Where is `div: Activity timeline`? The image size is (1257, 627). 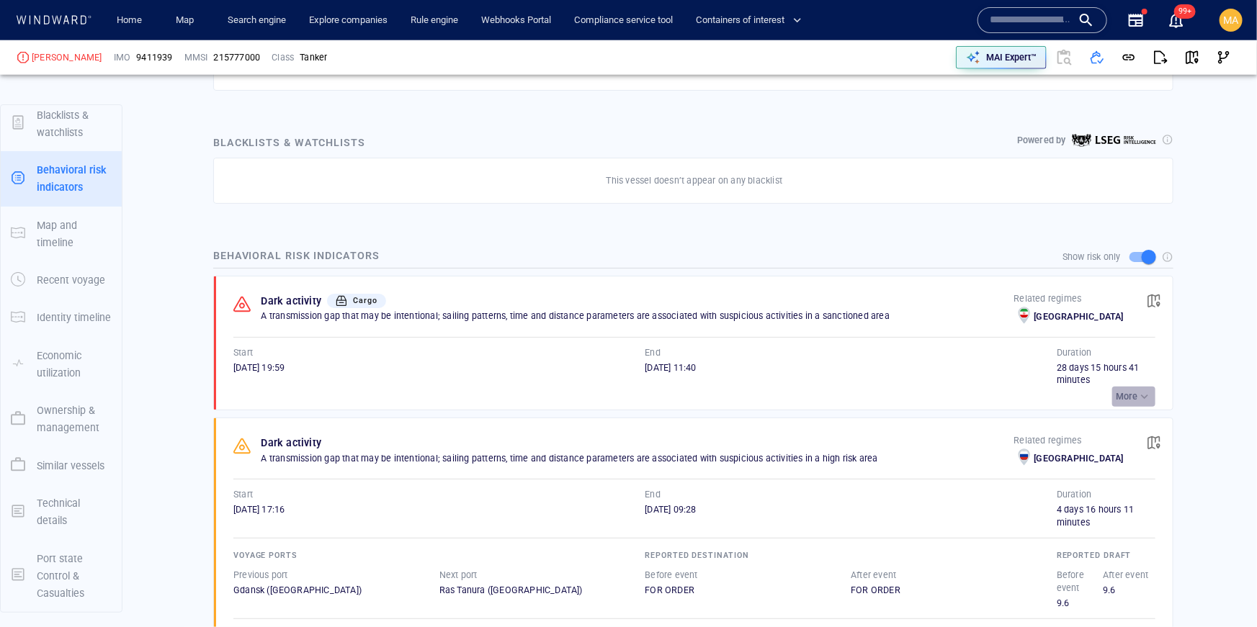
div: Activity timeline is located at coordinates (39, 25).